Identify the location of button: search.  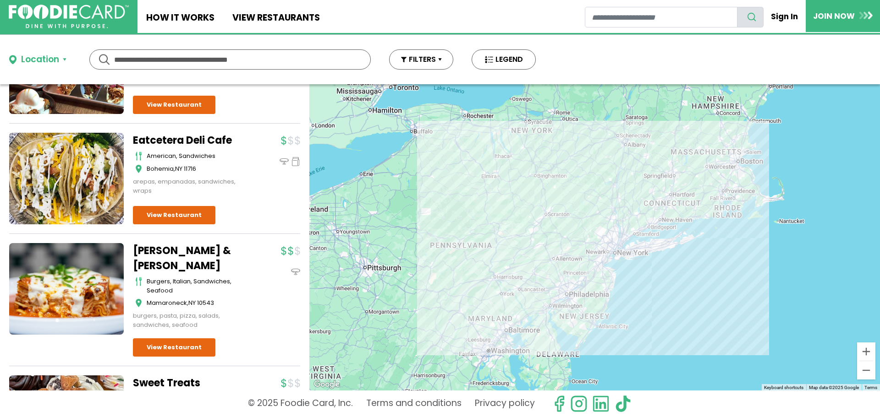
(750, 17).